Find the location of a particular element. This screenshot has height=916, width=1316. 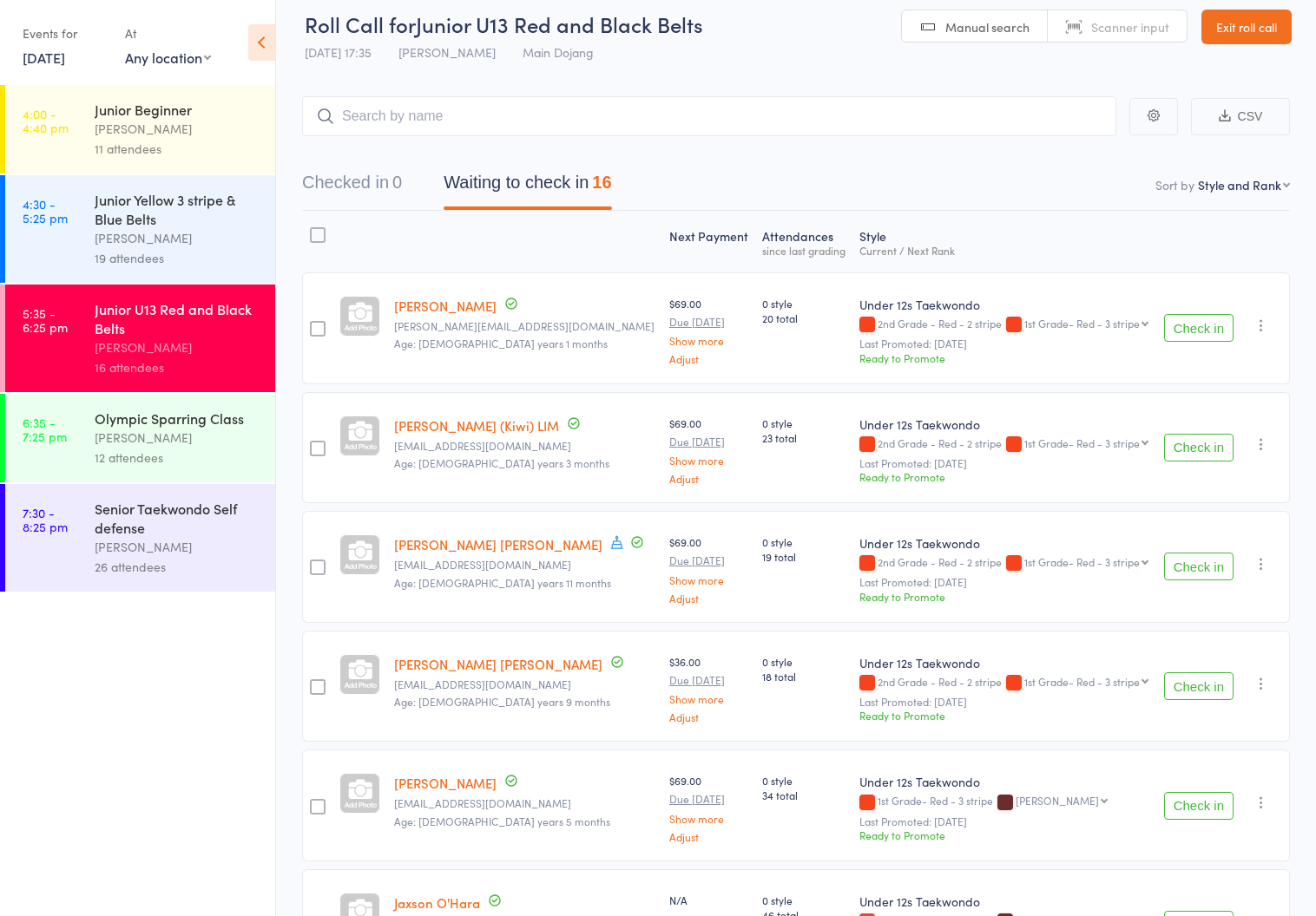

div: 11 attendees is located at coordinates (177, 149).